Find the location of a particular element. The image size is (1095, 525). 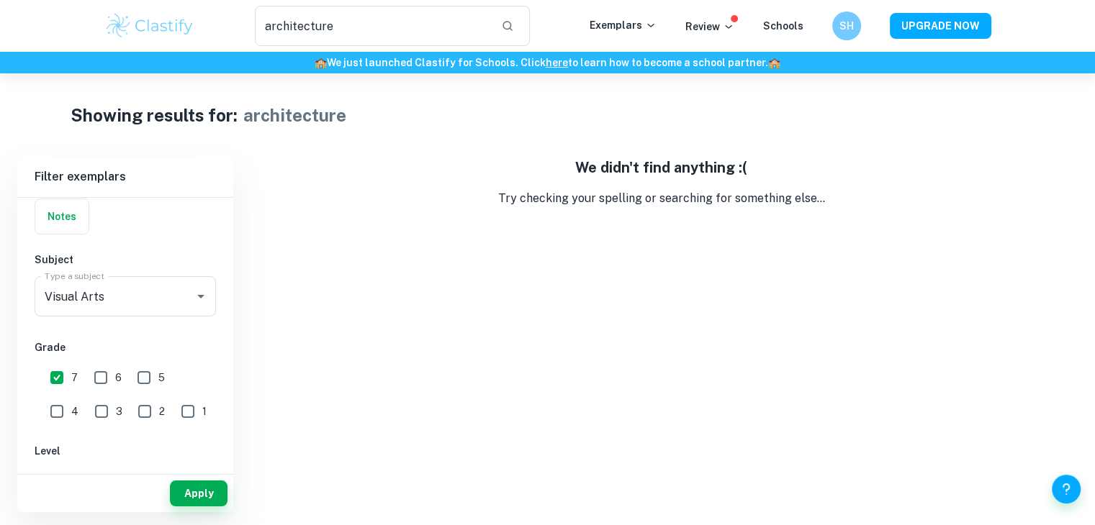

span: 1 is located at coordinates (204, 412).